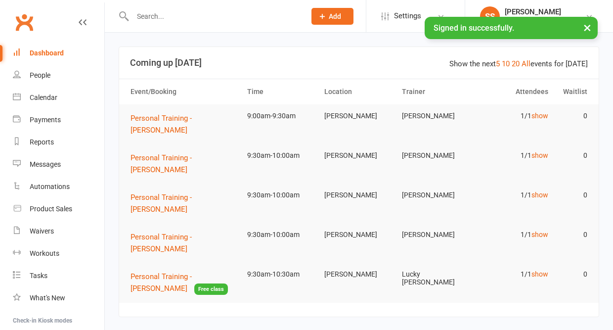  Describe the element at coordinates (359, 92) in the screenshot. I see `th: Location` at that location.